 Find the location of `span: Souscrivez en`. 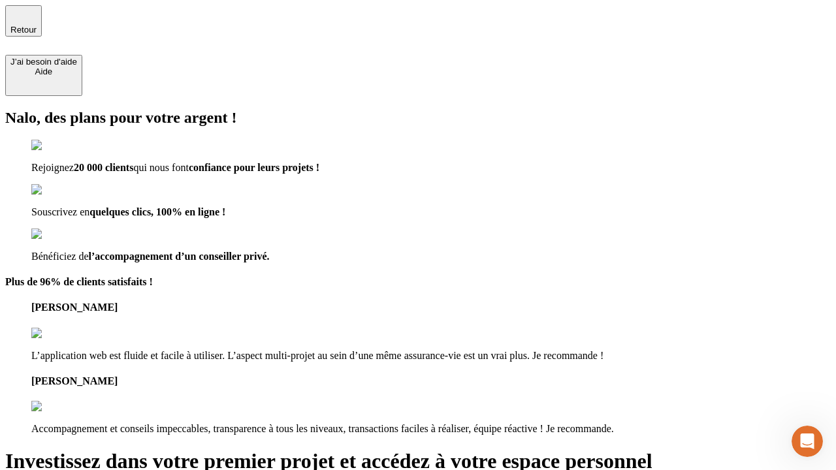

span: Souscrivez en is located at coordinates (60, 212).